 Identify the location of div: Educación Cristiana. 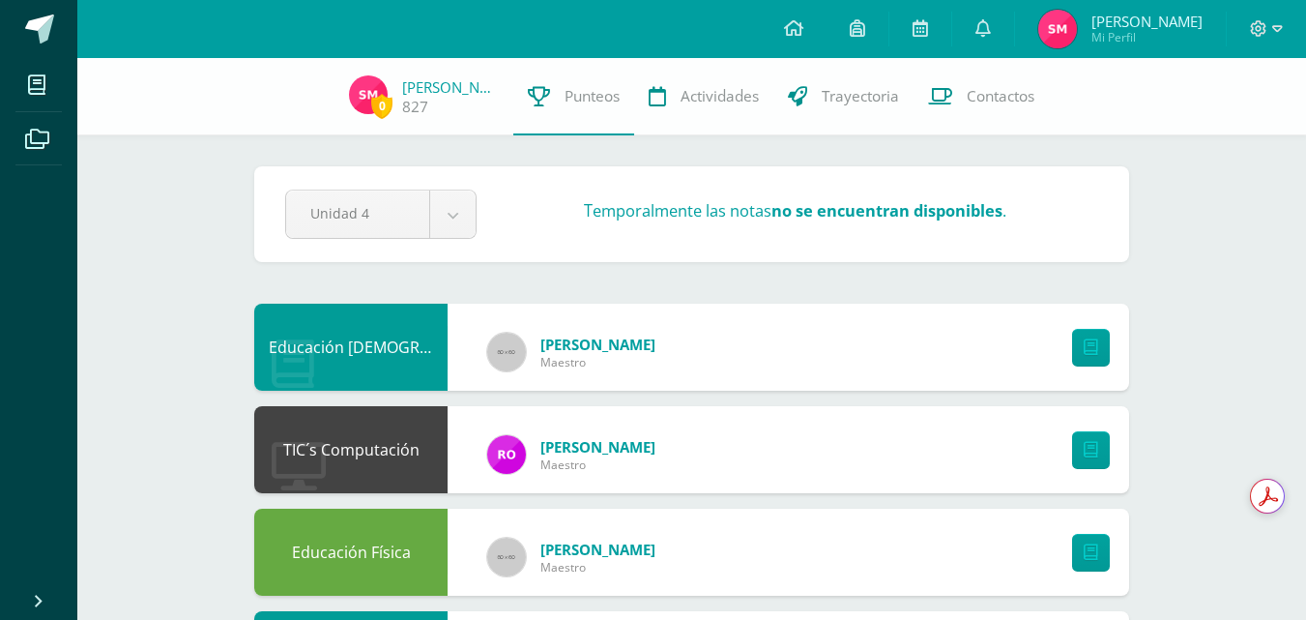
(351, 347).